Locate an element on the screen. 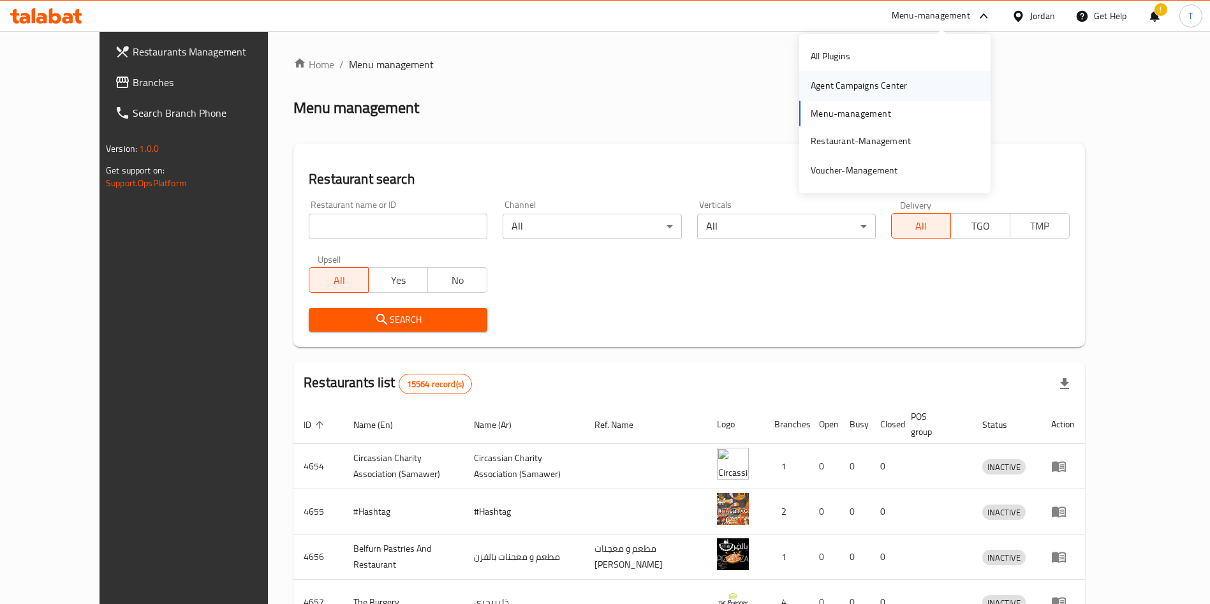  span: TGO is located at coordinates (980, 226).